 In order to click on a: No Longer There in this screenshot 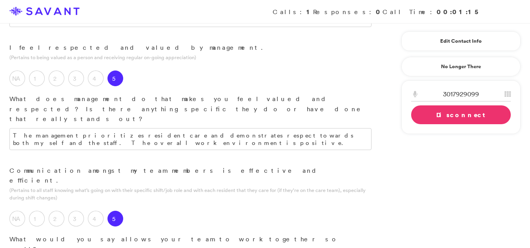, I will do `click(461, 67)`.